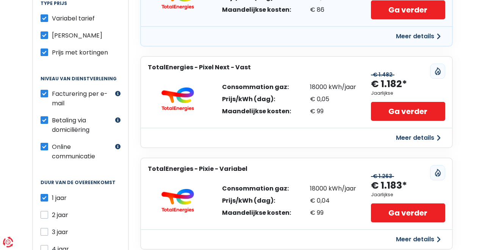  Describe the element at coordinates (73, 18) in the screenshot. I see `span: Variabel tarief` at that location.